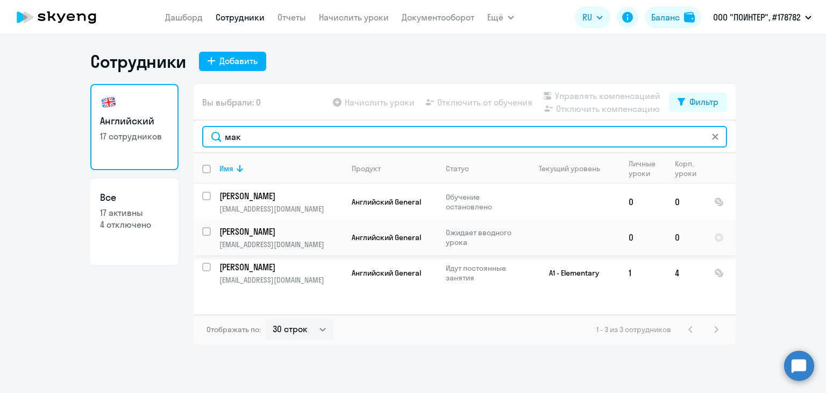 Image resolution: width=826 pixels, height=393 pixels. I want to click on a: Начислить уроки, so click(354, 17).